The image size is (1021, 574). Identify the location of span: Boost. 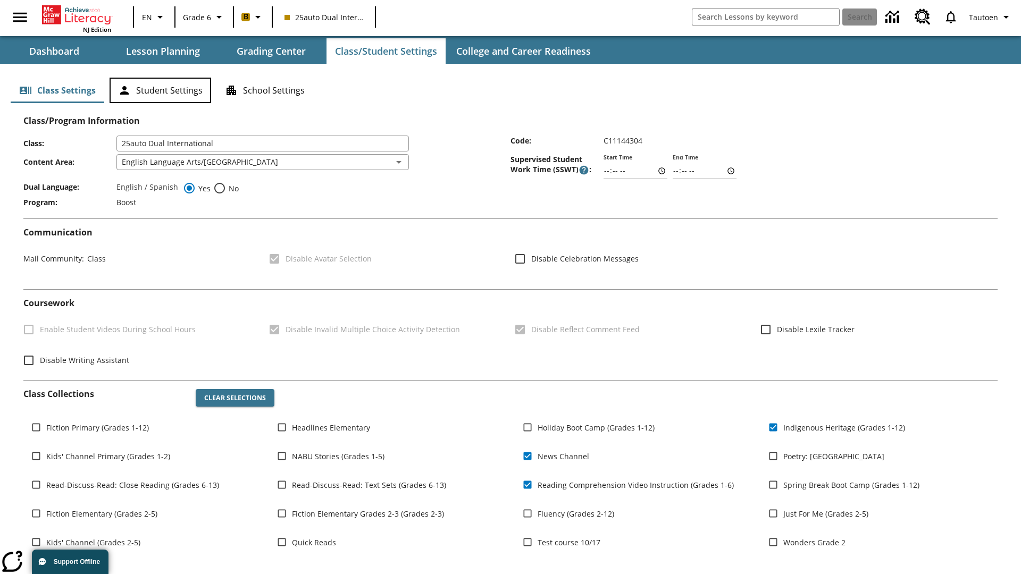
(126, 202).